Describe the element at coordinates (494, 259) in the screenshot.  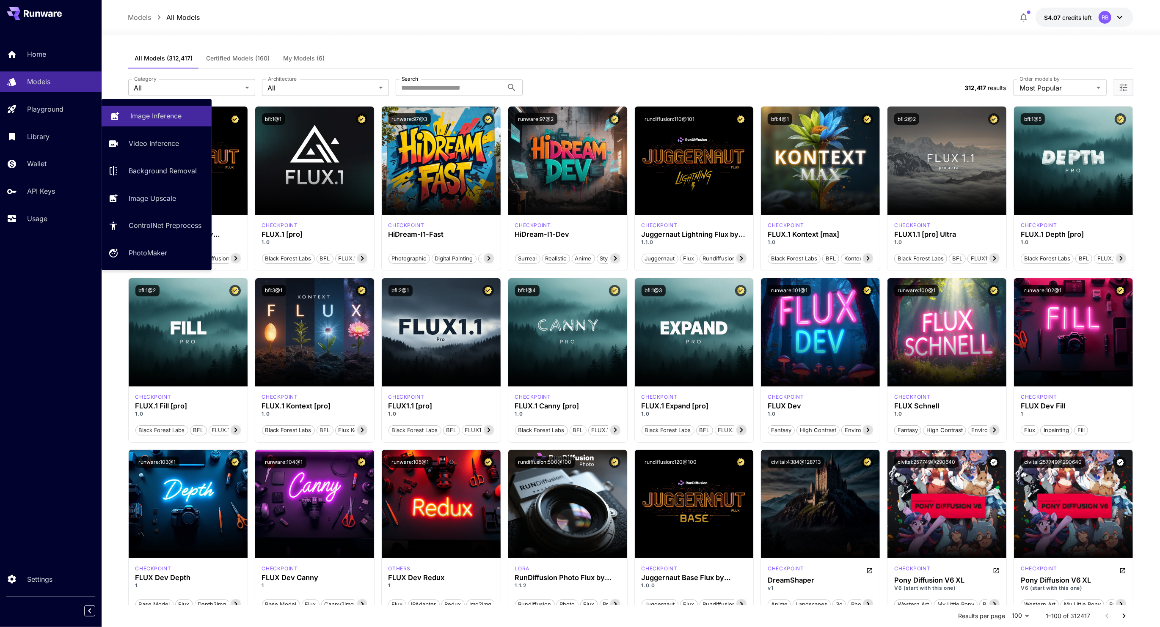
I see `span: Cinematic` at that location.